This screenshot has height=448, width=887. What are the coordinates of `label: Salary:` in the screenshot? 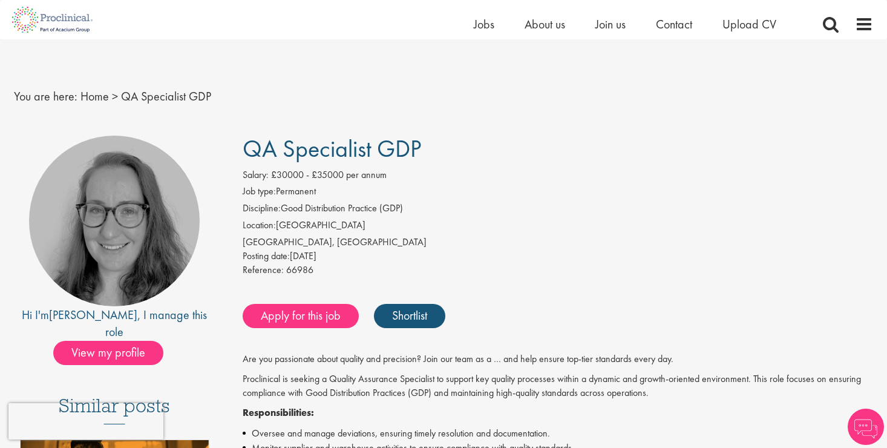 It's located at (255, 175).